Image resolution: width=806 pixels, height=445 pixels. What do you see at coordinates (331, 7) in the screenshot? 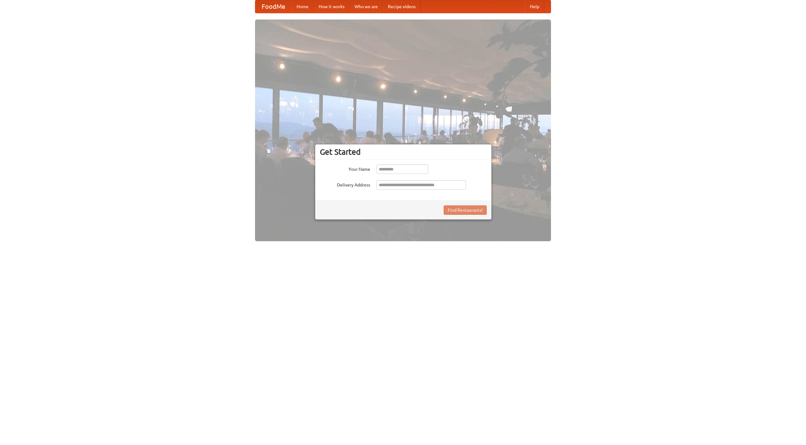
I see `a: How it works` at bounding box center [331, 7].